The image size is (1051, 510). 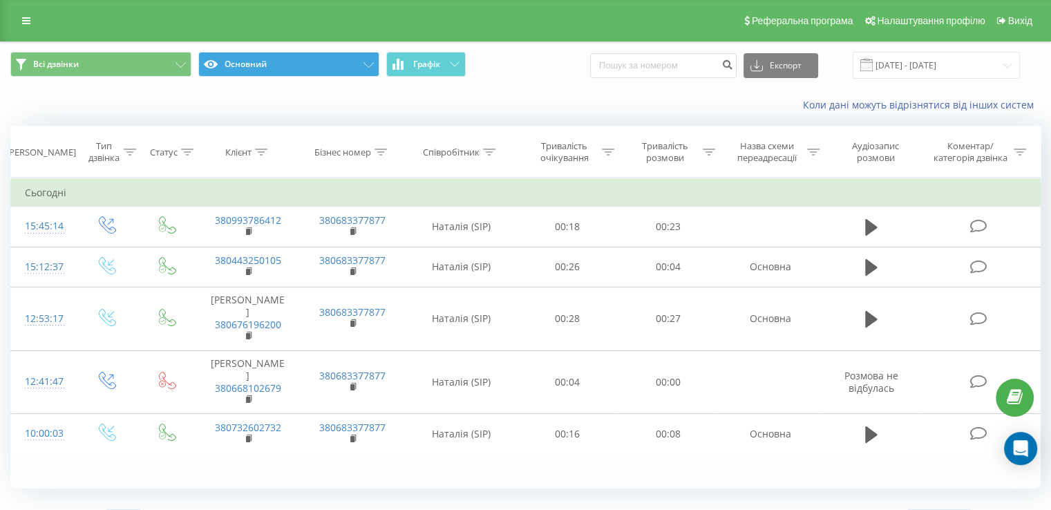 What do you see at coordinates (248, 324) in the screenshot?
I see `a: 380676196200` at bounding box center [248, 324].